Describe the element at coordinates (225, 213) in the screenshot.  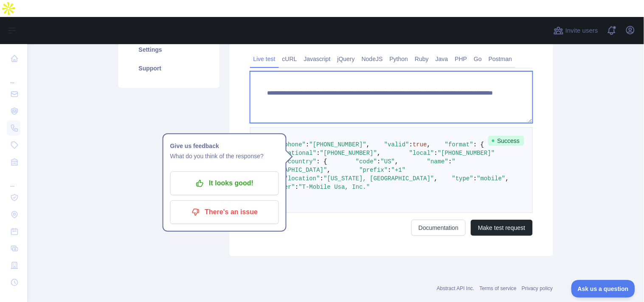
I see `p: There's an issue` at that location.